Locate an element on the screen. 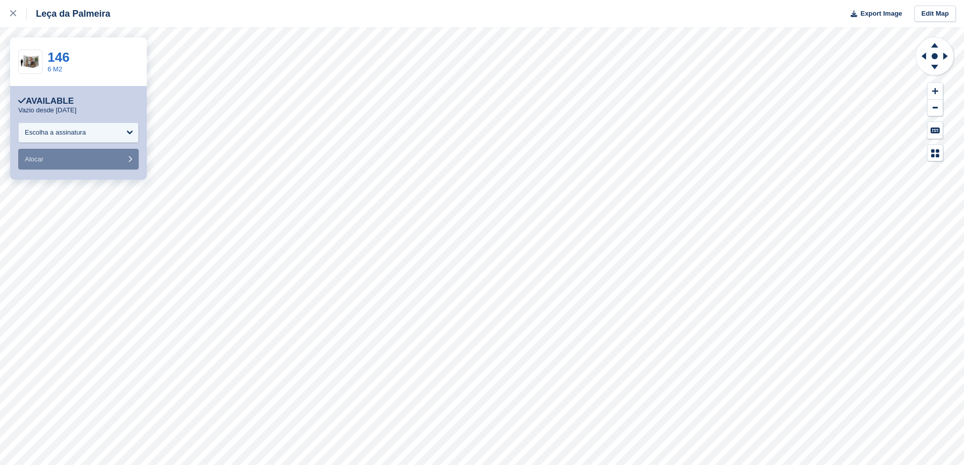  div: Available is located at coordinates (46, 101).